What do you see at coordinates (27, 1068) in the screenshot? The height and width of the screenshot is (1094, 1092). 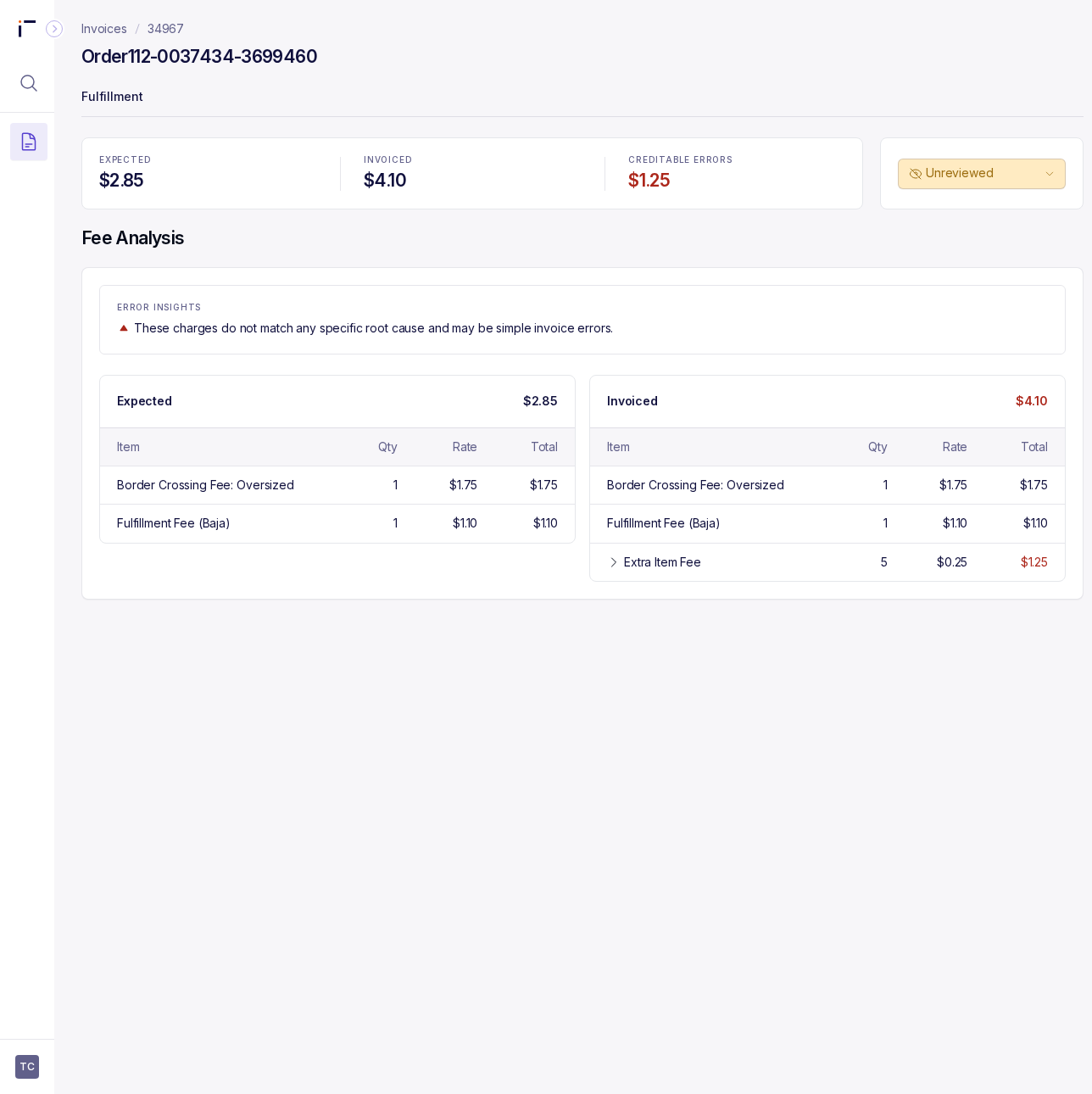 I see `button: User initials` at bounding box center [27, 1068].